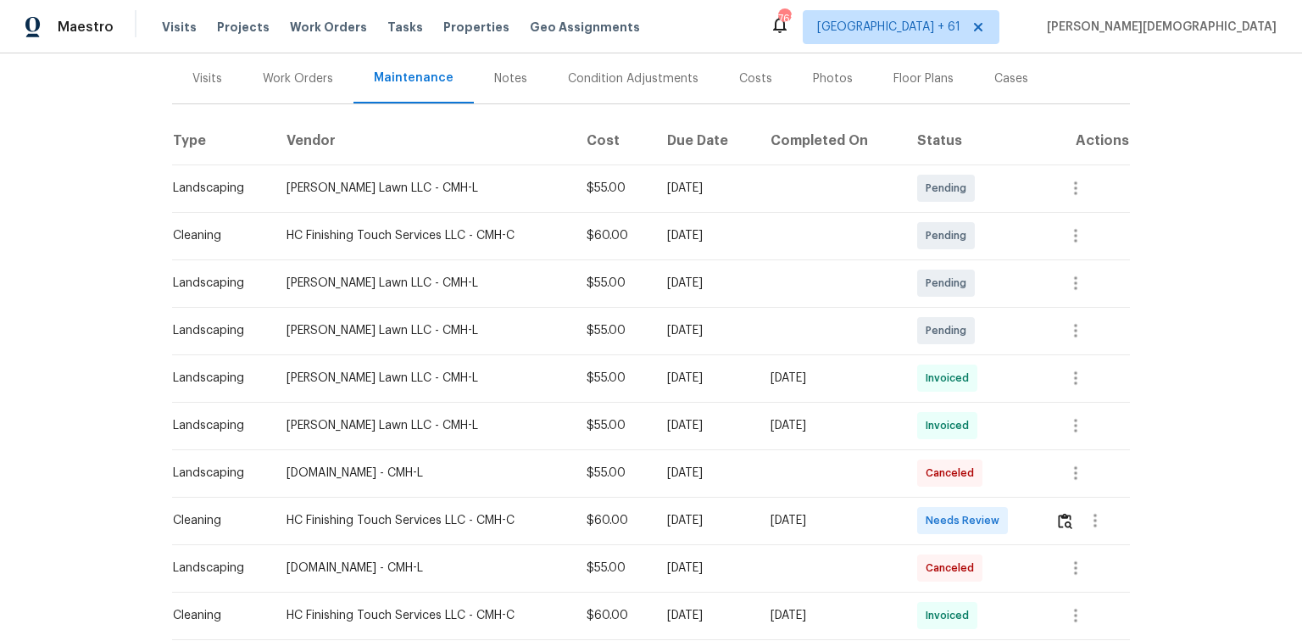 The height and width of the screenshot is (641, 1302). What do you see at coordinates (1086, 141) in the screenshot?
I see `th: Actions` at bounding box center [1086, 141].